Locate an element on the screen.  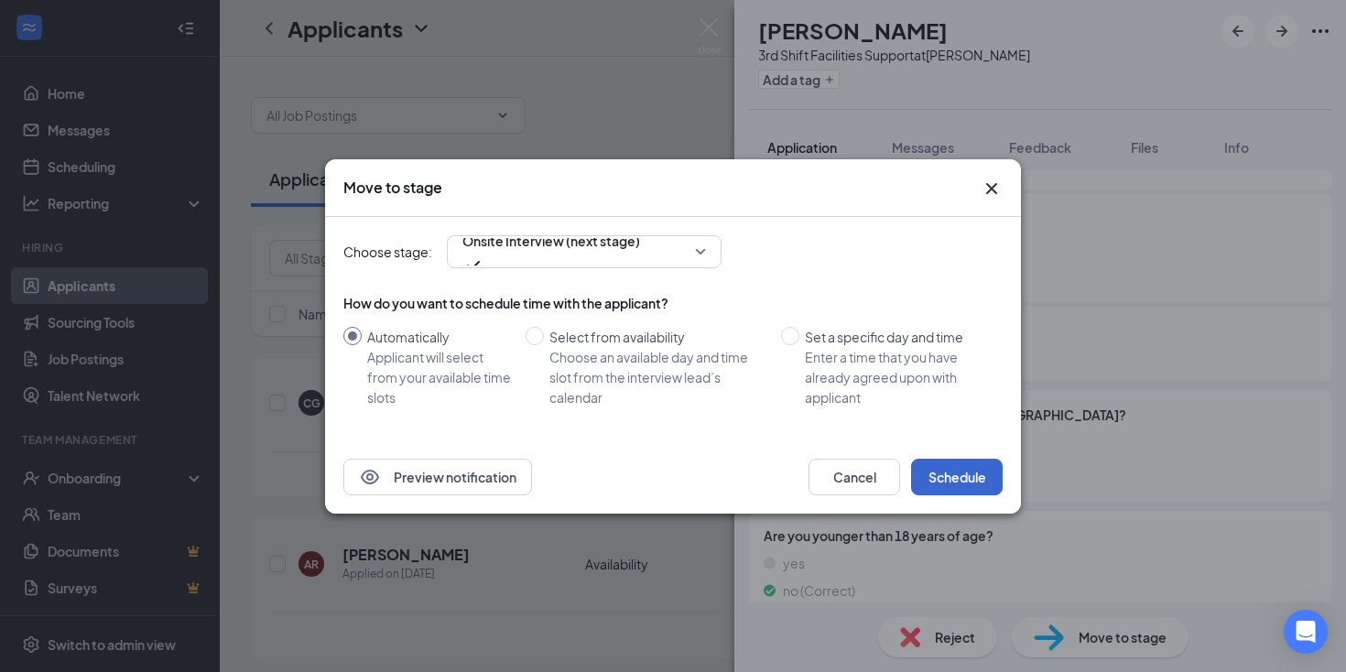
div: Choose an available day and time slot from the interview lead’s calendar is located at coordinates (657, 377).